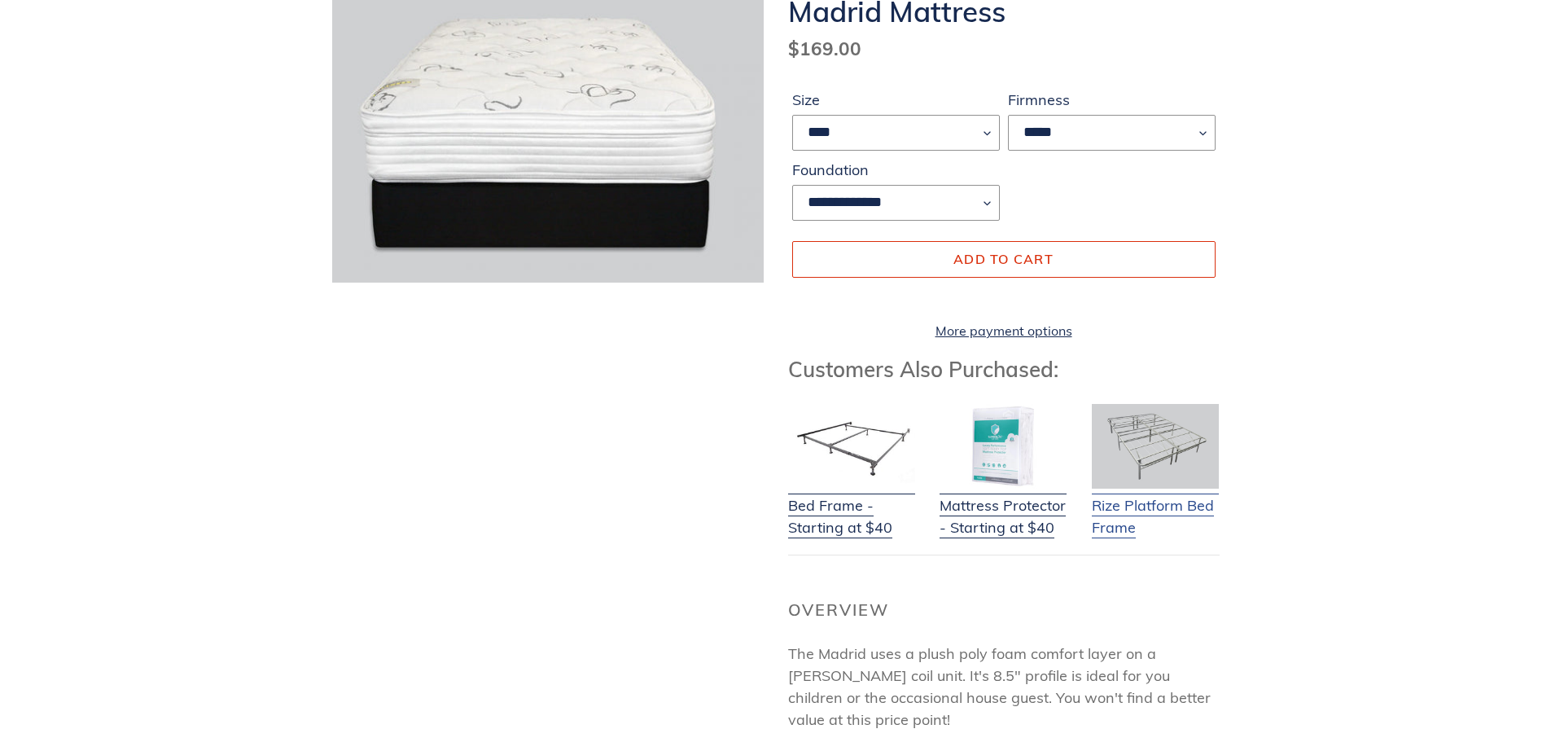  Describe the element at coordinates (852, 446) in the screenshot. I see `img: Bed Frame` at that location.